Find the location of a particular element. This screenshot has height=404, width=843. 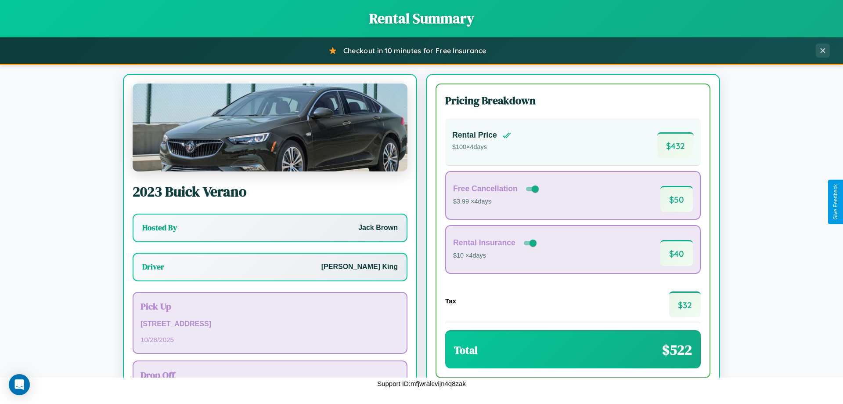

span: $ 50 is located at coordinates (677, 199).